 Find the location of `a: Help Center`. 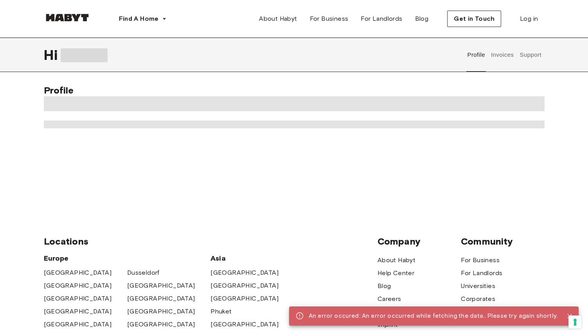

a: Help Center is located at coordinates (396, 273).